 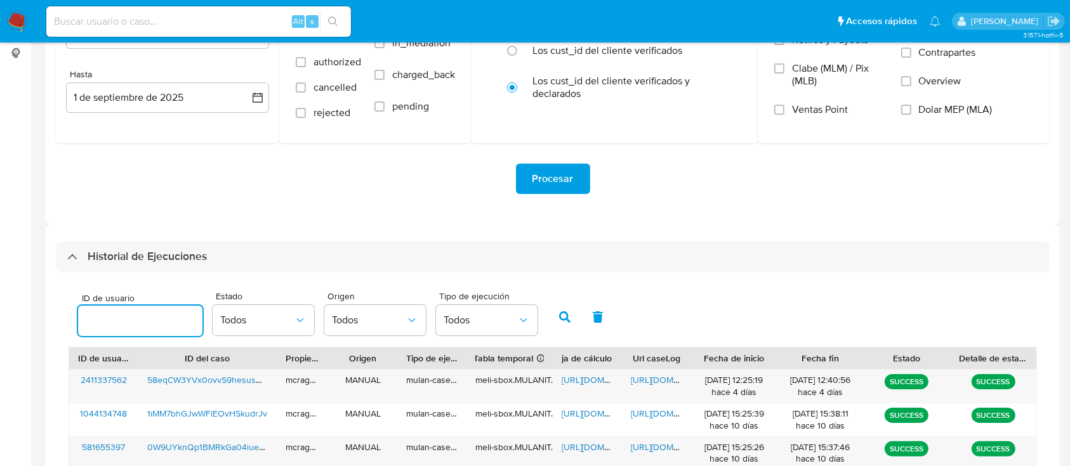 I want to click on a: Notificaciones, so click(x=935, y=21).